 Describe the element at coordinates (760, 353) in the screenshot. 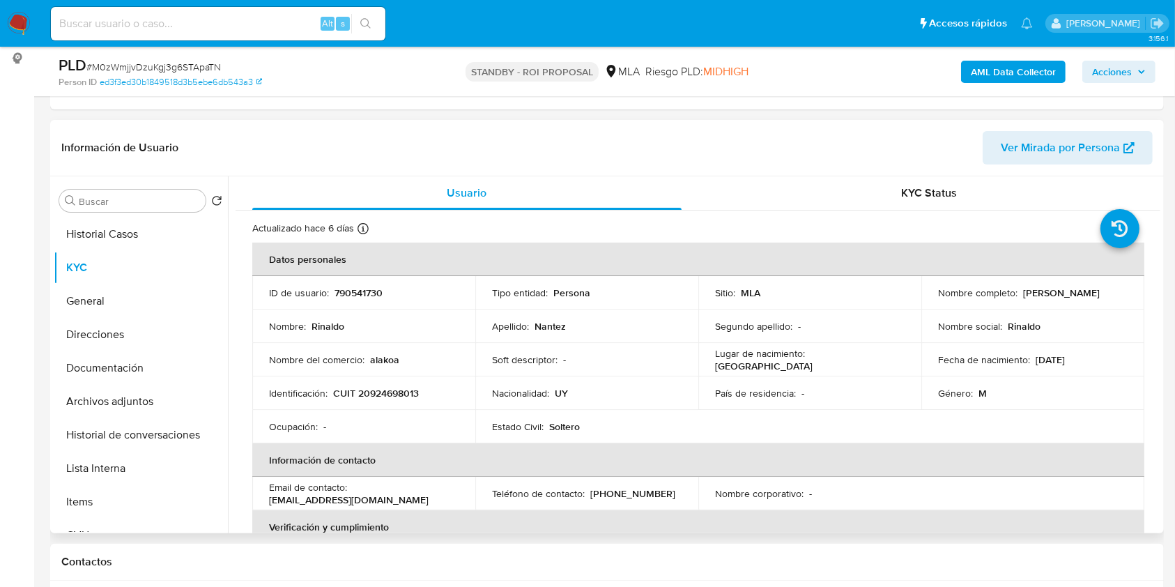

I see `p: Lugar de nacimiento :` at that location.